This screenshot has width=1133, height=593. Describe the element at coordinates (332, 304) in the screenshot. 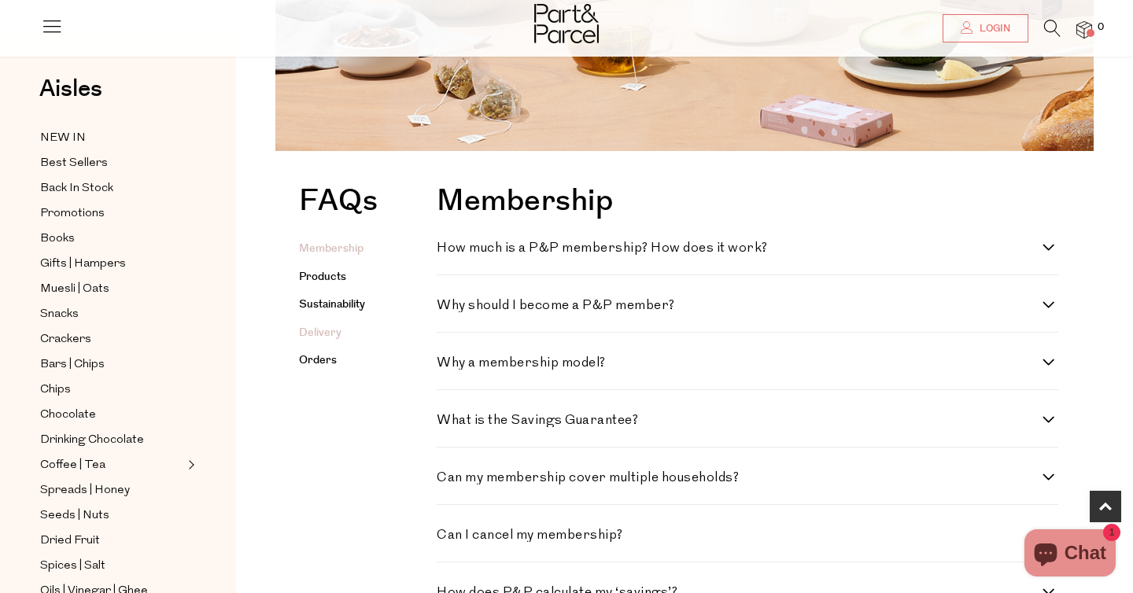

I see `a: Sustainability` at that location.